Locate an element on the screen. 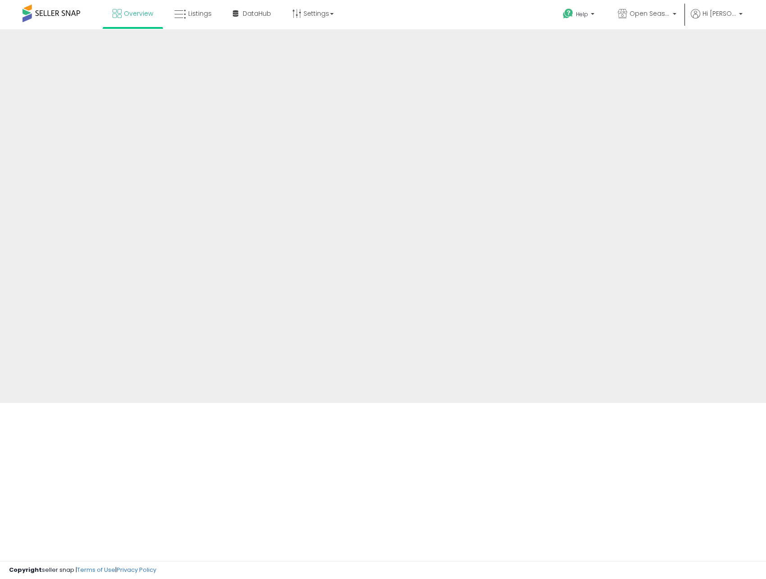 This screenshot has width=766, height=579. span: Help is located at coordinates (582, 14).